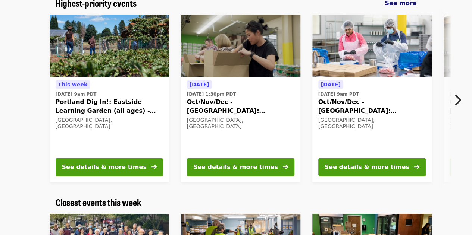 Image resolution: width=472 pixels, height=235 pixels. I want to click on span: Portland Dig In!: Eastside Learning Garden (all ages) - Aug/Sept/Oct, so click(109, 107).